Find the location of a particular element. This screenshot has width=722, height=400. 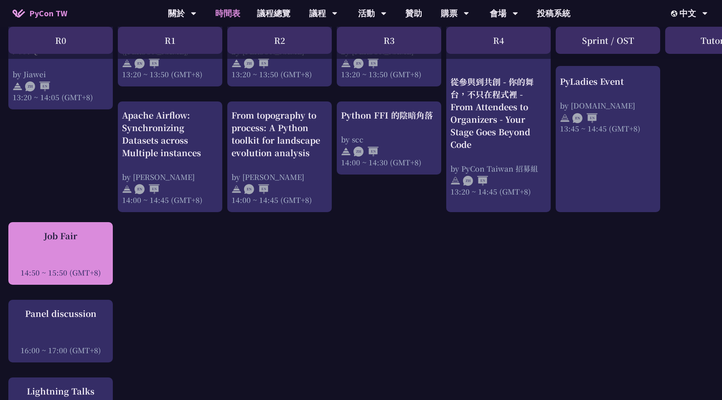

div: by PyCon Taiwan 招募組 is located at coordinates (499, 168).